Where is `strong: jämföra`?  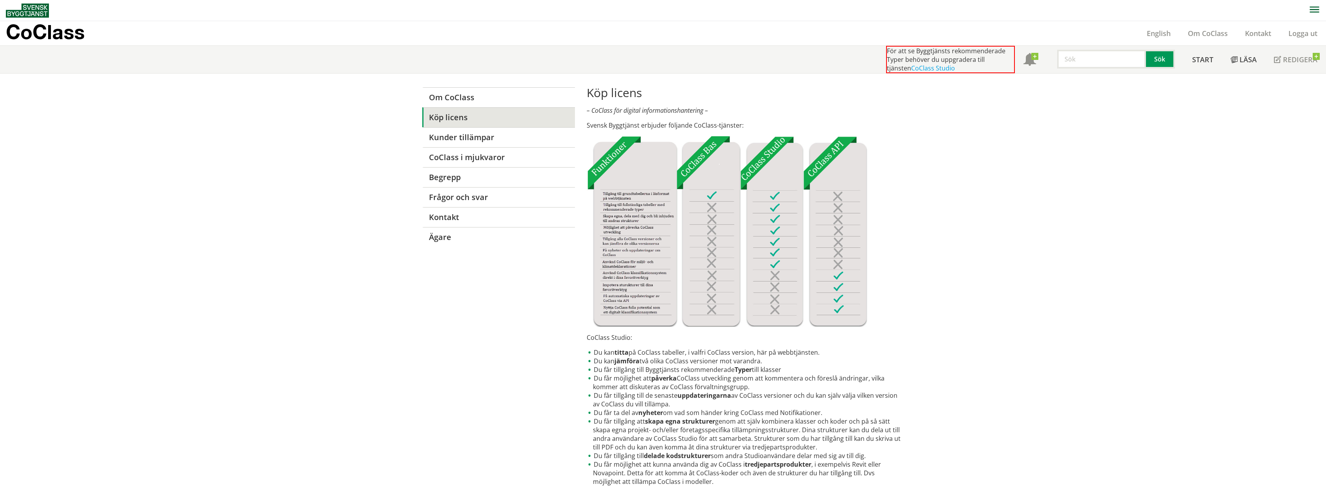 strong: jämföra is located at coordinates (627, 361).